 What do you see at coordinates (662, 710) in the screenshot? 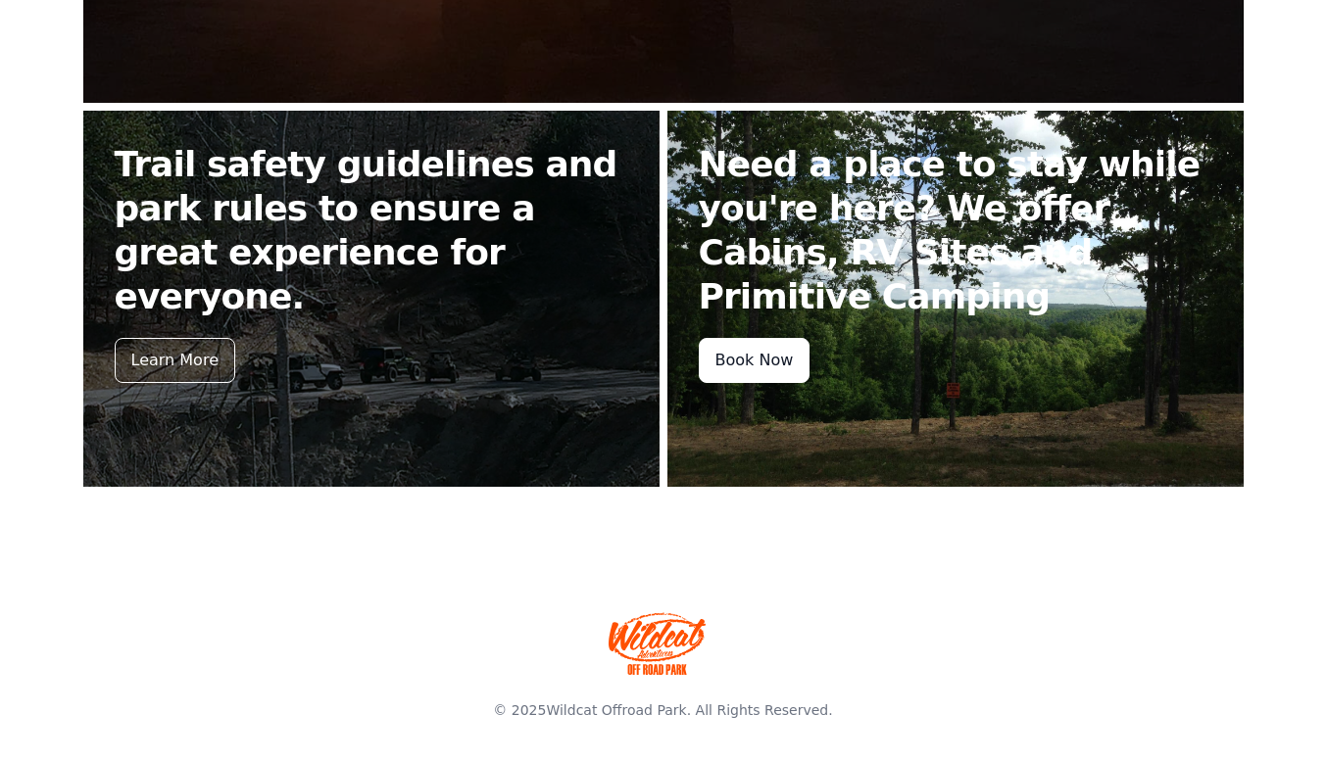
I see `span: © 2025 . All Rights Reserved.` at bounding box center [662, 710].